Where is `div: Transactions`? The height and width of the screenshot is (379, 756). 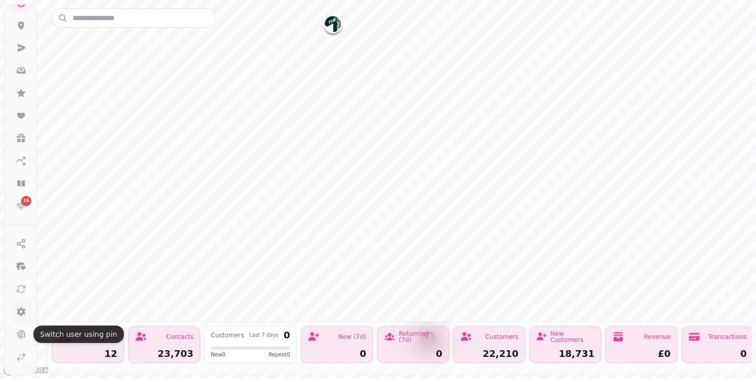
div: Transactions is located at coordinates (727, 337).